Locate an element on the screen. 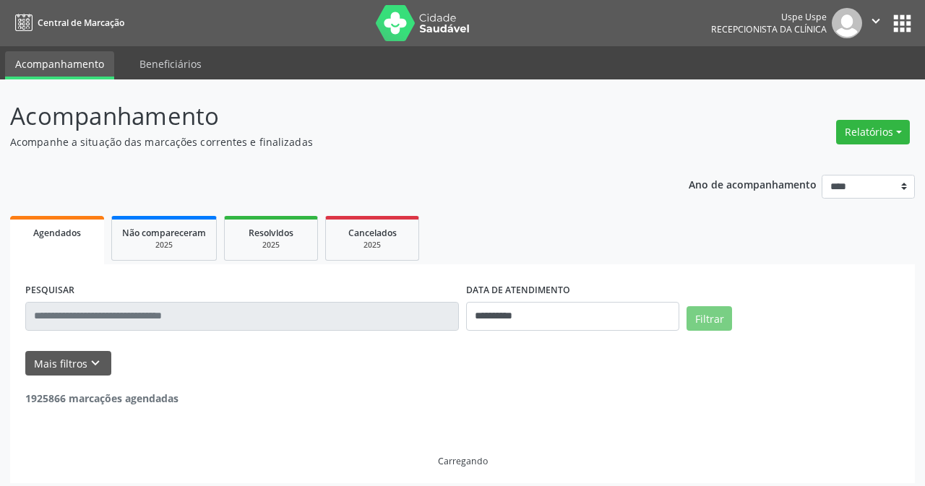 The width and height of the screenshot is (925, 486). span: Cancelados is located at coordinates (372, 233).